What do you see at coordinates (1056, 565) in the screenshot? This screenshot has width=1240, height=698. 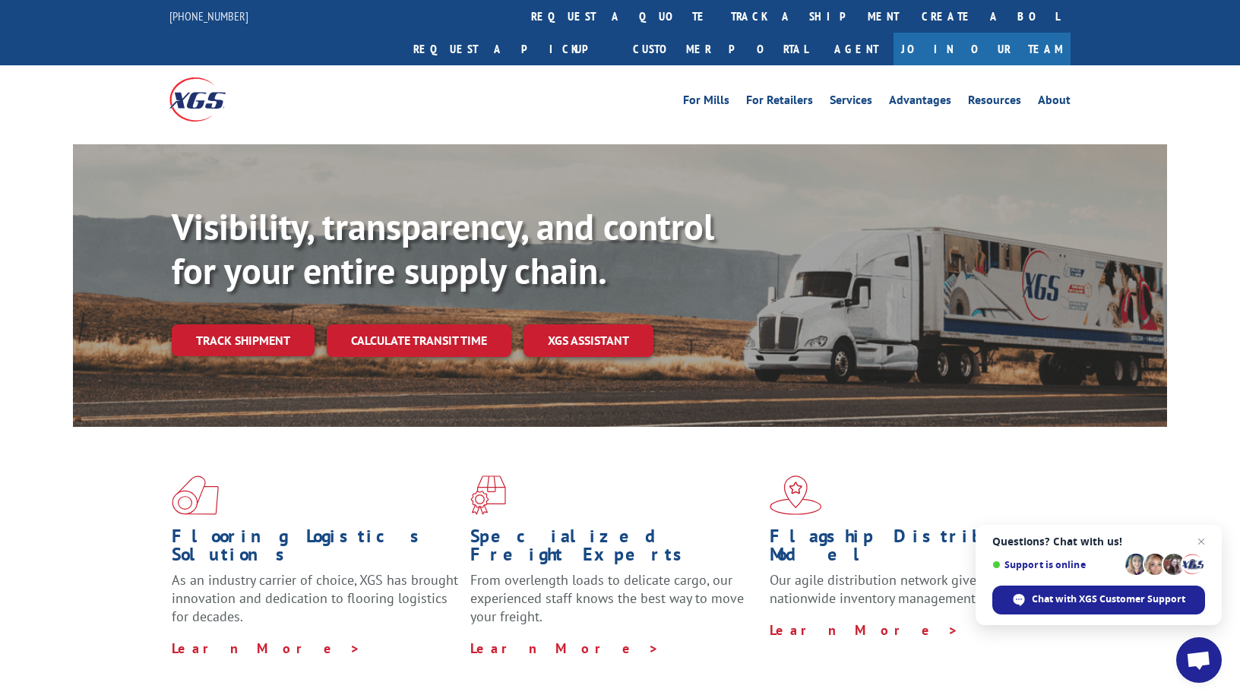 I see `span: Support is online` at bounding box center [1056, 565].